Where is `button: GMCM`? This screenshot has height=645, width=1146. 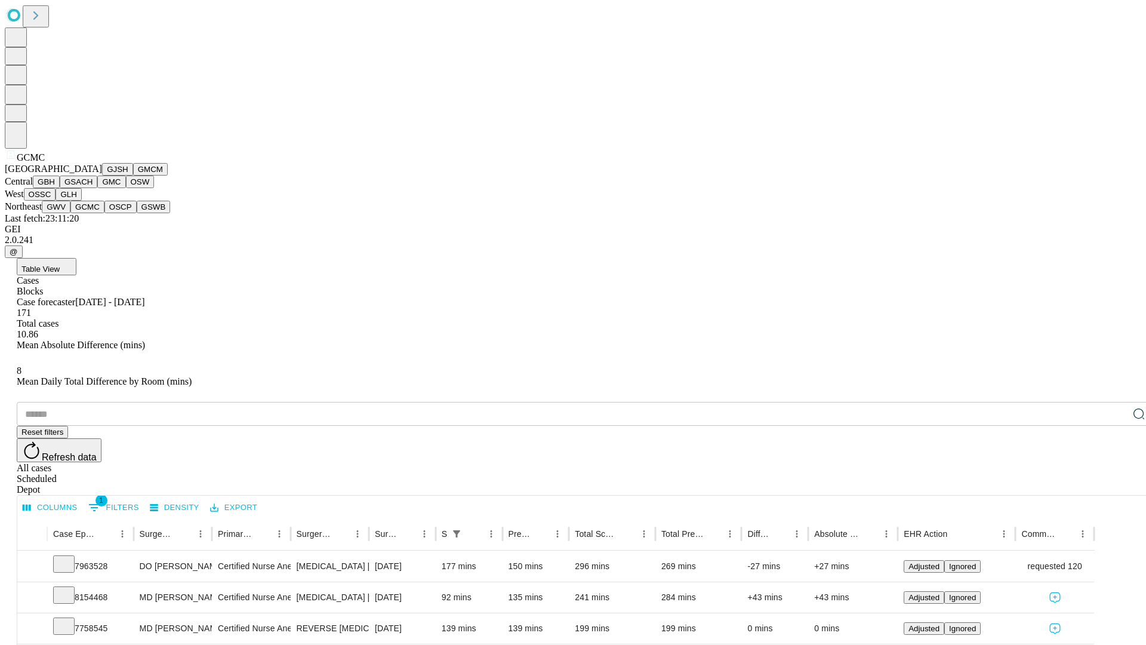 button: GMCM is located at coordinates (150, 169).